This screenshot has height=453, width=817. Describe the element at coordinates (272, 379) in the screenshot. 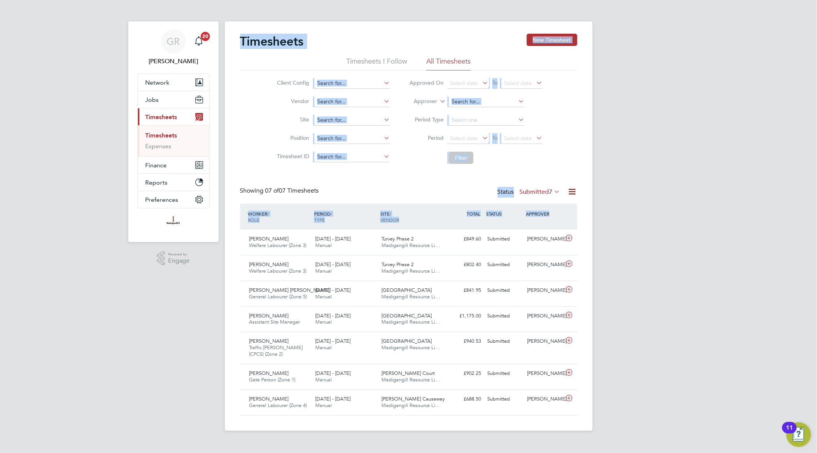

I see `span: Gate Person (Zone 1)` at that location.